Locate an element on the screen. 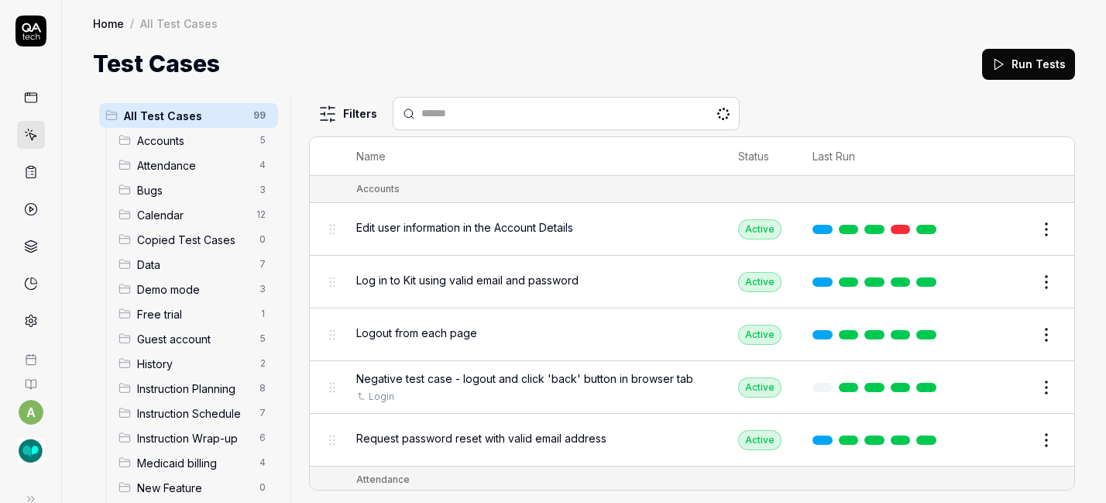  img: SLP Toolkit Logo is located at coordinates (31, 451).